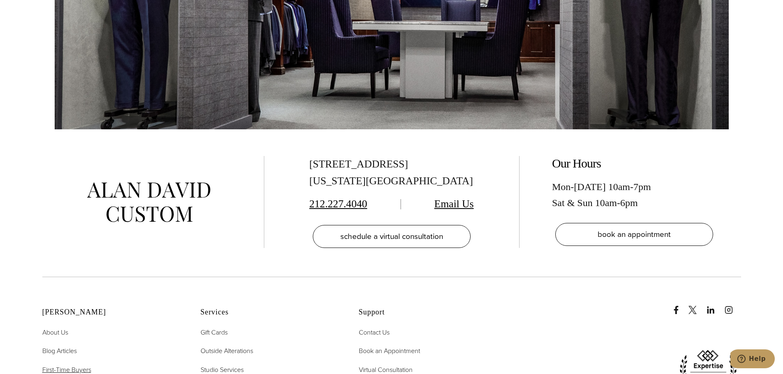 This screenshot has width=783, height=374. Describe the element at coordinates (389, 351) in the screenshot. I see `span: Book an Appointment` at that location.